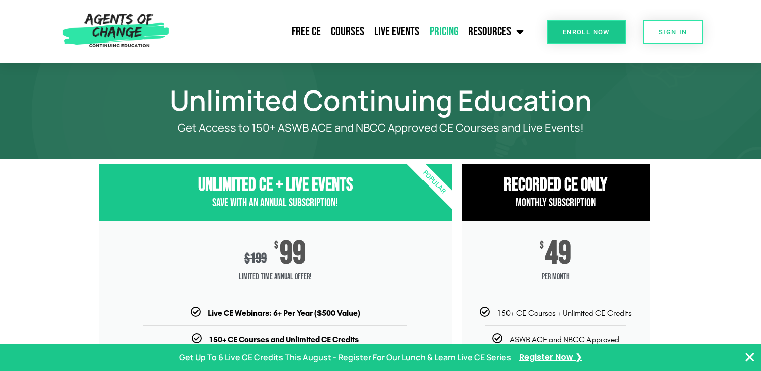 This screenshot has width=761, height=371. Describe the element at coordinates (558, 254) in the screenshot. I see `span: 49` at that location.